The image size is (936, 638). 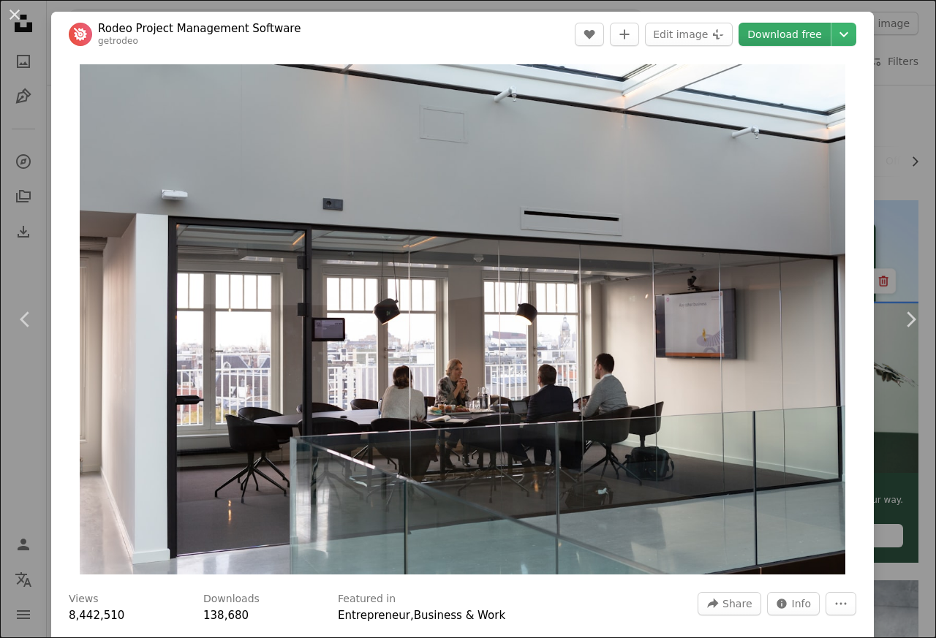 What do you see at coordinates (844, 34) in the screenshot?
I see `button: Choose download size` at bounding box center [844, 34].